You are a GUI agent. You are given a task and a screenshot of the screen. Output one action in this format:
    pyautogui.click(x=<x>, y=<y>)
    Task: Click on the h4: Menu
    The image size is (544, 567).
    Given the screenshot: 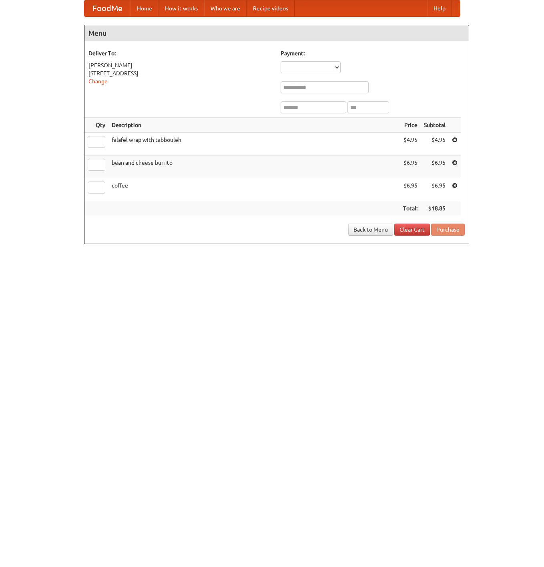 What is the action you would take?
    pyautogui.click(x=277, y=33)
    